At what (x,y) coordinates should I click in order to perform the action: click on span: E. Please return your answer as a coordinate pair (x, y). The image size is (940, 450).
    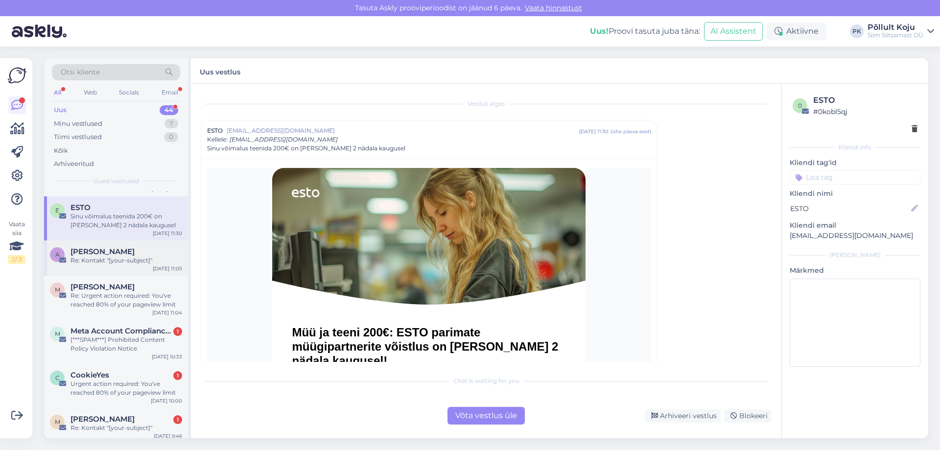
    Looking at the image, I should click on (57, 210).